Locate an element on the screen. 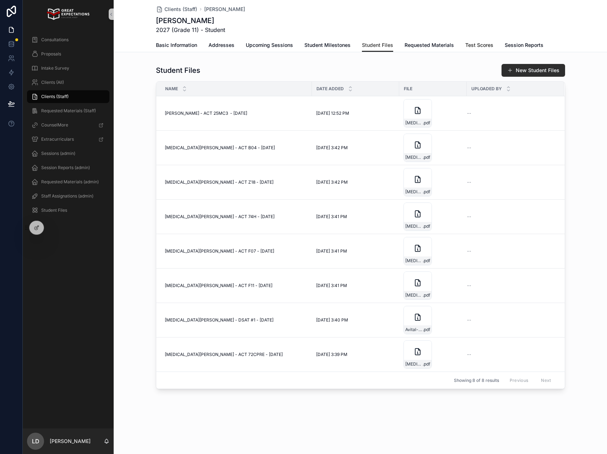 Image resolution: width=607 pixels, height=454 pixels. span: Extracurriculars is located at coordinates (58, 139).